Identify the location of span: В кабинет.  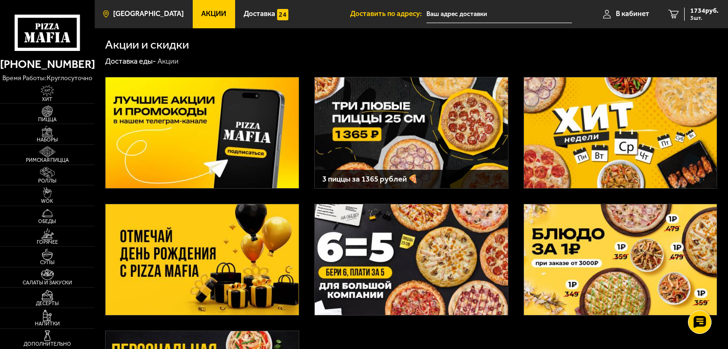
(632, 14).